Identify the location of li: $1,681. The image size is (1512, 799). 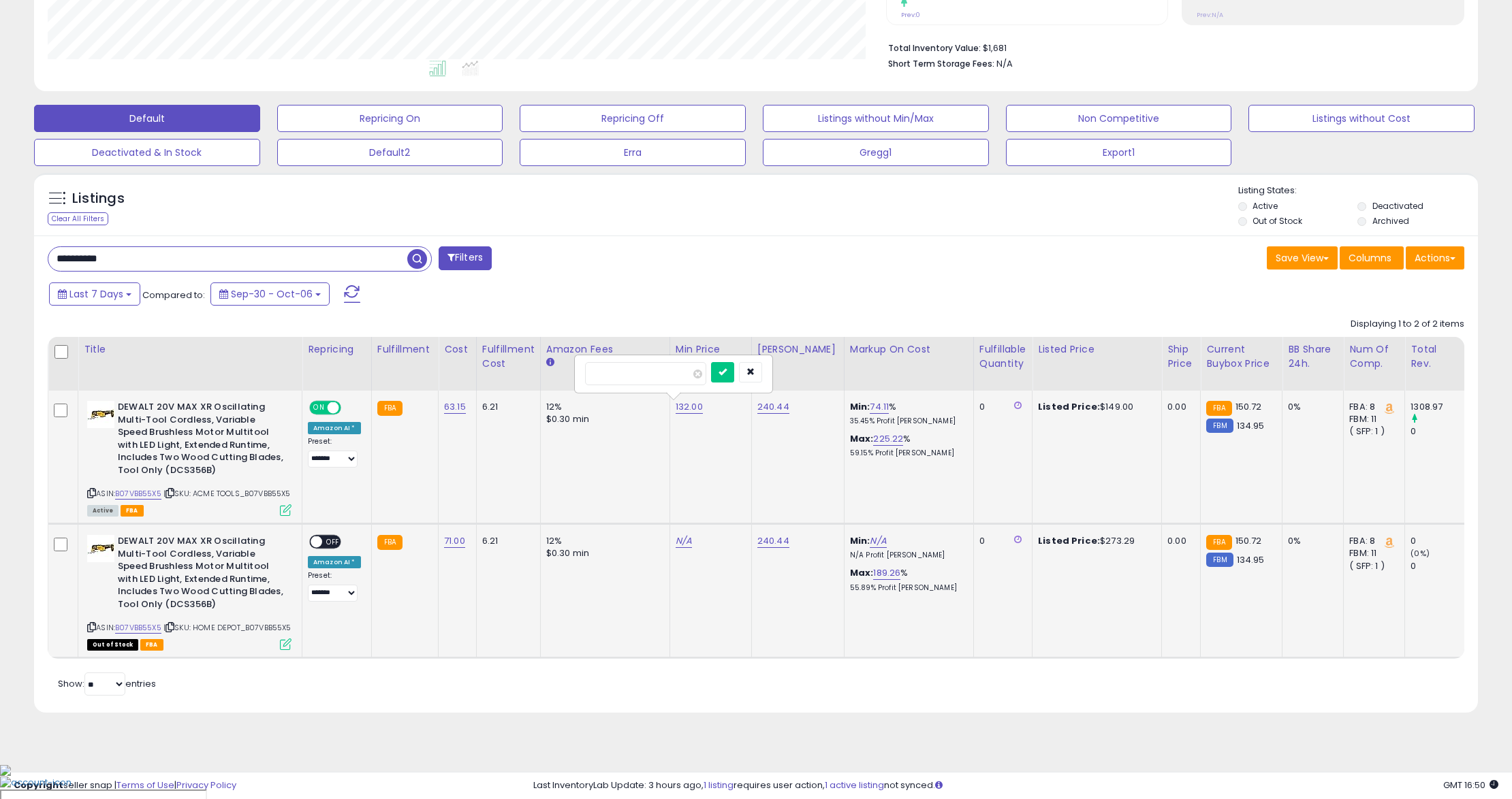
(1171, 47).